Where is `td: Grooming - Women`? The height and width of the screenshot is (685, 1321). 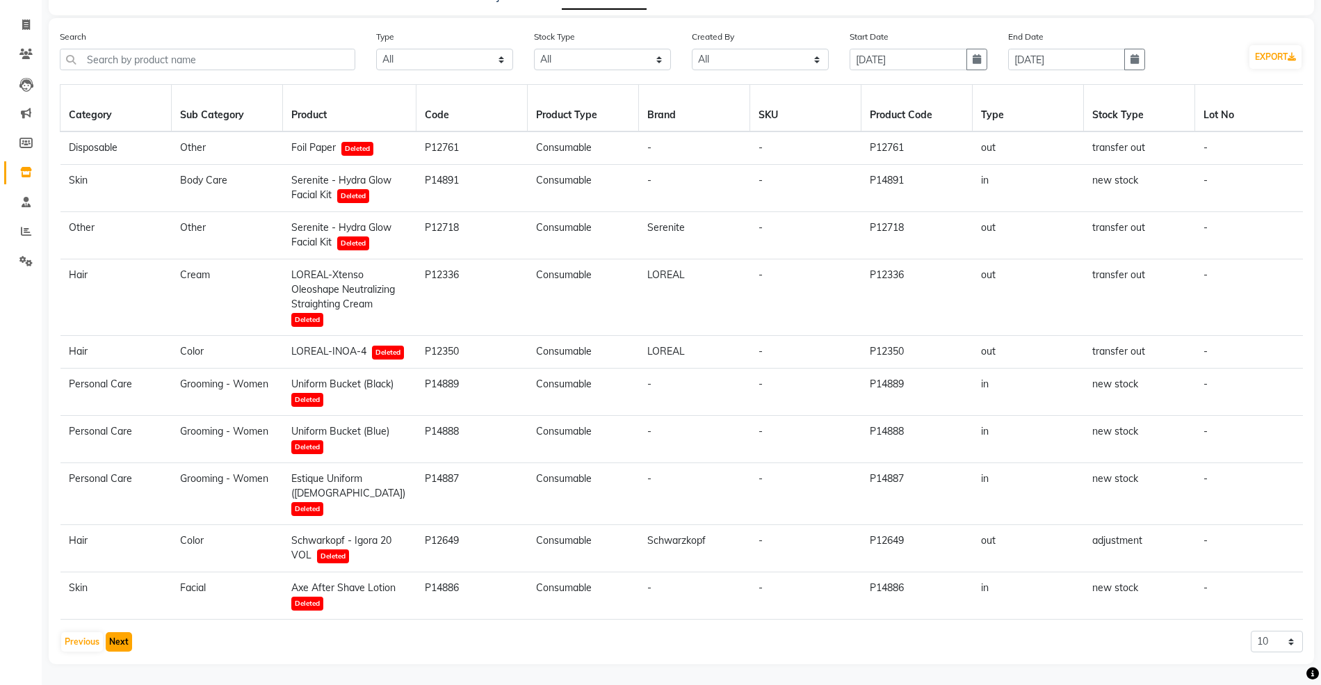 td: Grooming - Women is located at coordinates (227, 440).